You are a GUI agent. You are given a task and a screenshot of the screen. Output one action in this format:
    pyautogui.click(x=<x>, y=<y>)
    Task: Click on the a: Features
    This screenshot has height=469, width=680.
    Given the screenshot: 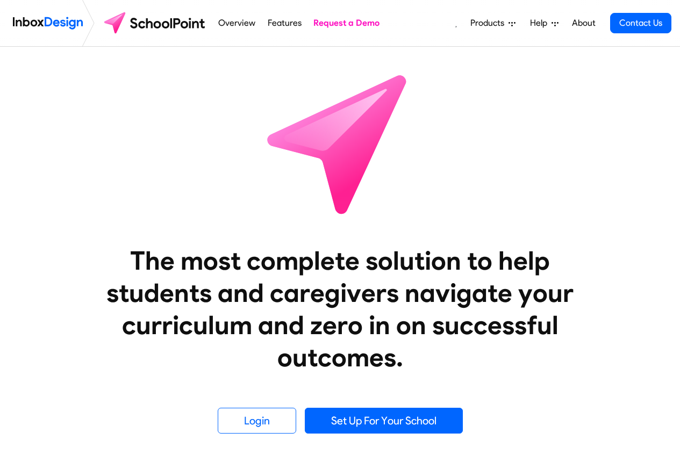 What is the action you would take?
    pyautogui.click(x=284, y=23)
    